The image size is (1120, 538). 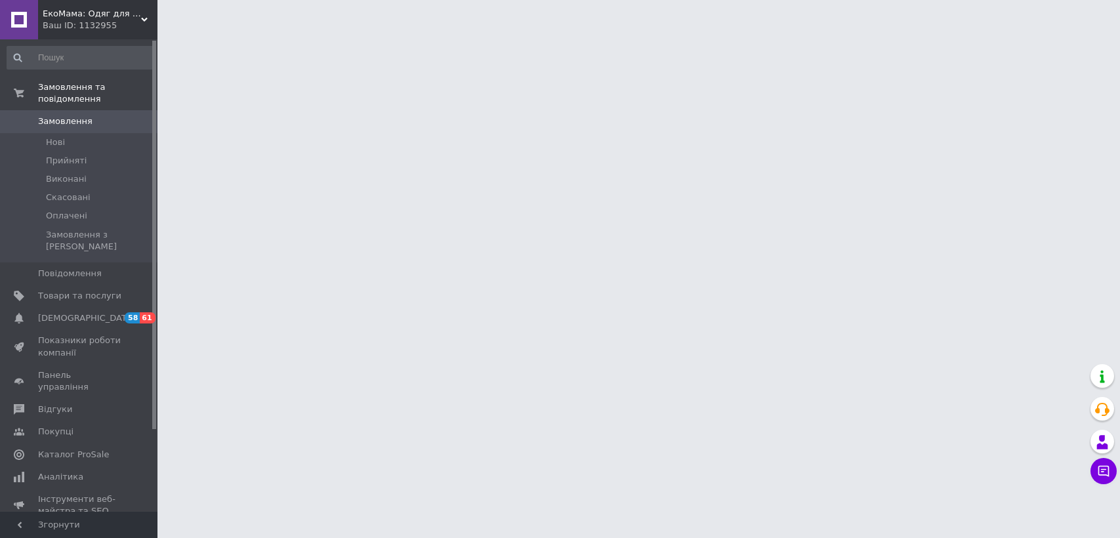 I want to click on span: Інструменти веб-майстра та SEO, so click(x=79, y=505).